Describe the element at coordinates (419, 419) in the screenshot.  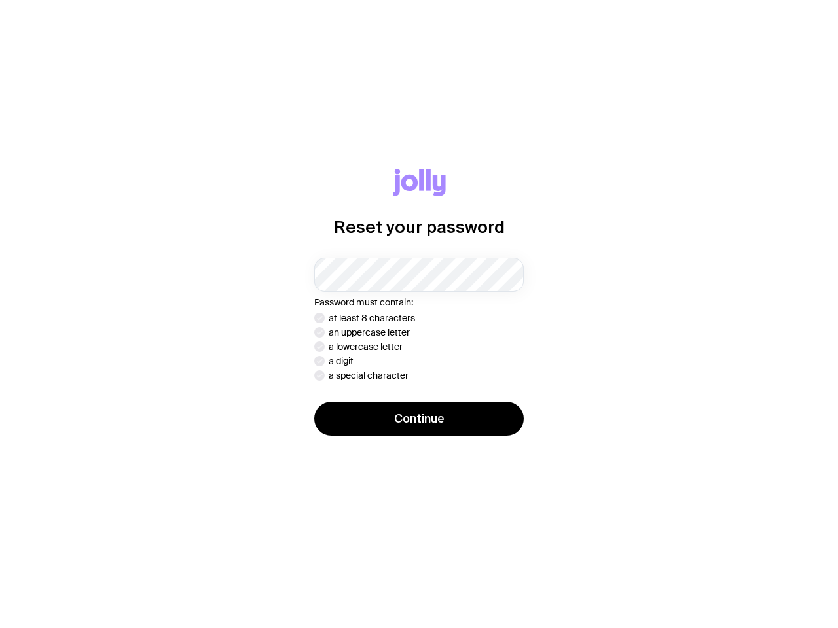
I see `button: Continue` at that location.